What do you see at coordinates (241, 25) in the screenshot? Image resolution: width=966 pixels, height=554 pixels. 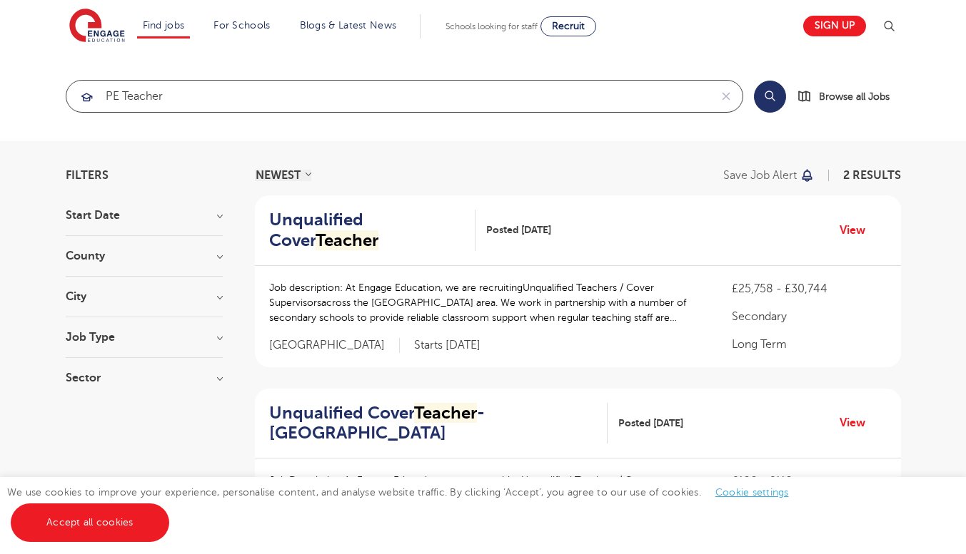 I see `a: For Schools` at bounding box center [241, 25].